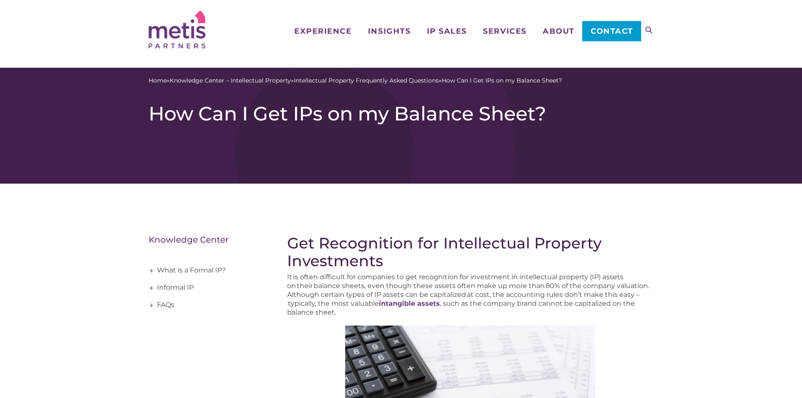 The height and width of the screenshot is (398, 802). Describe the element at coordinates (502, 80) in the screenshot. I see `span: How Can I Get IPs on my Balance Sheet?` at that location.